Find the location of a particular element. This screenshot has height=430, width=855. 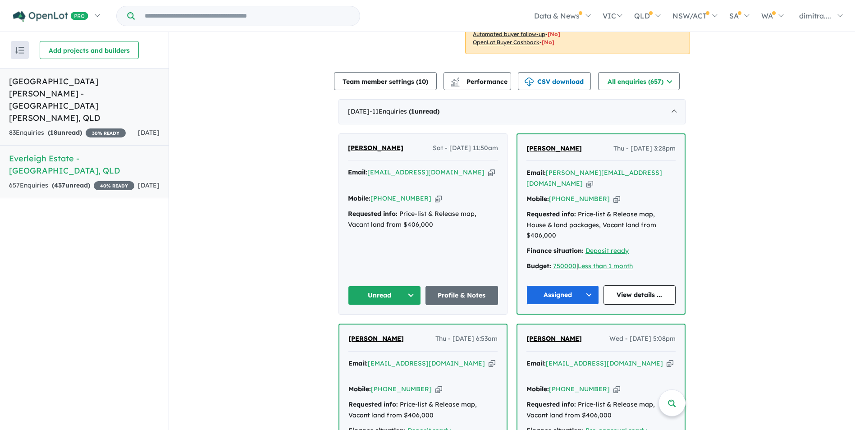

span: 40 % READY is located at coordinates (114, 186).